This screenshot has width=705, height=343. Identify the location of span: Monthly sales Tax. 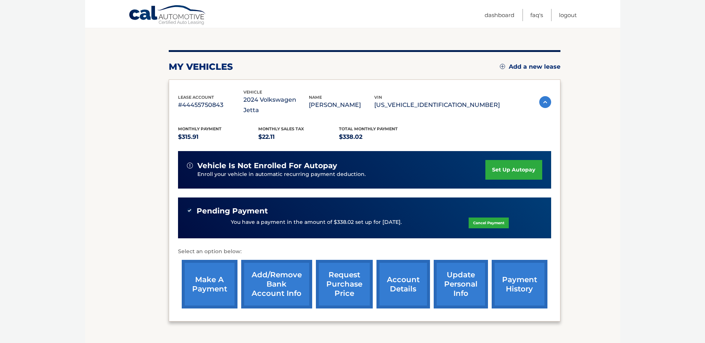
(281, 129).